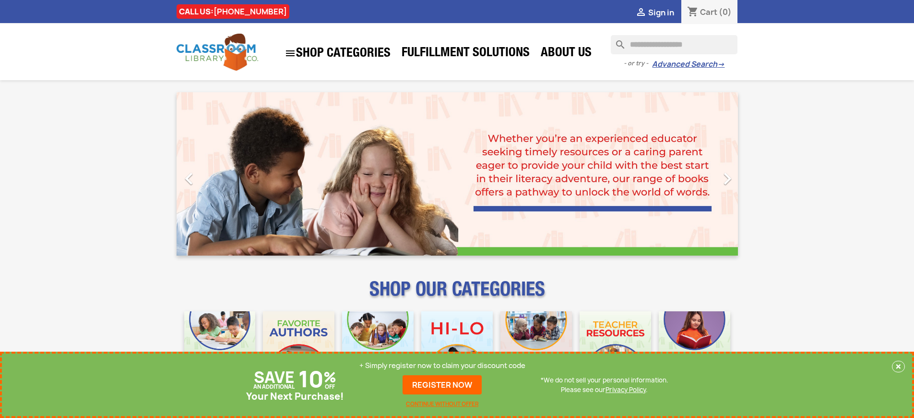 This screenshot has width=914, height=418. Describe the element at coordinates (696, 174) in the screenshot. I see `a: Next` at that location.